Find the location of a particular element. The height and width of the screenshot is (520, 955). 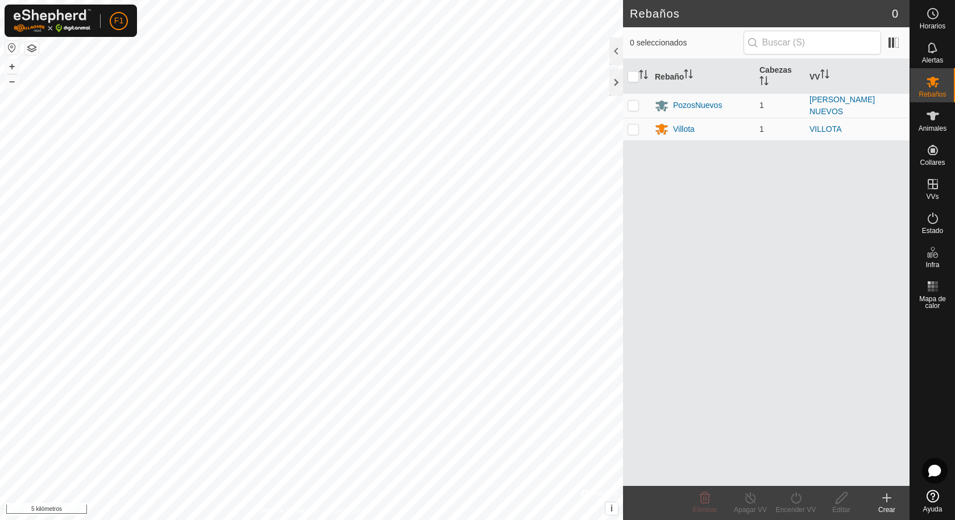

button: Restablecer mapa is located at coordinates (12, 48).